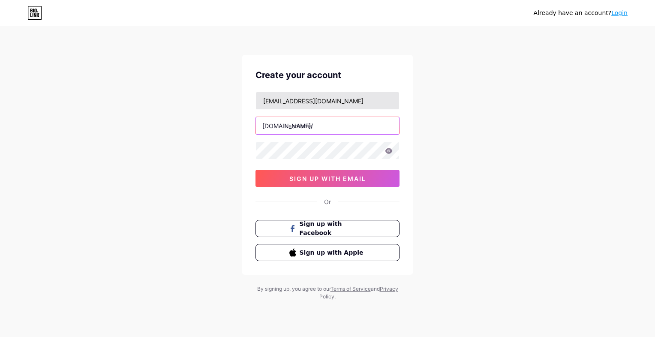 This screenshot has width=655, height=337. Describe the element at coordinates (620, 13) in the screenshot. I see `a: Login` at that location.